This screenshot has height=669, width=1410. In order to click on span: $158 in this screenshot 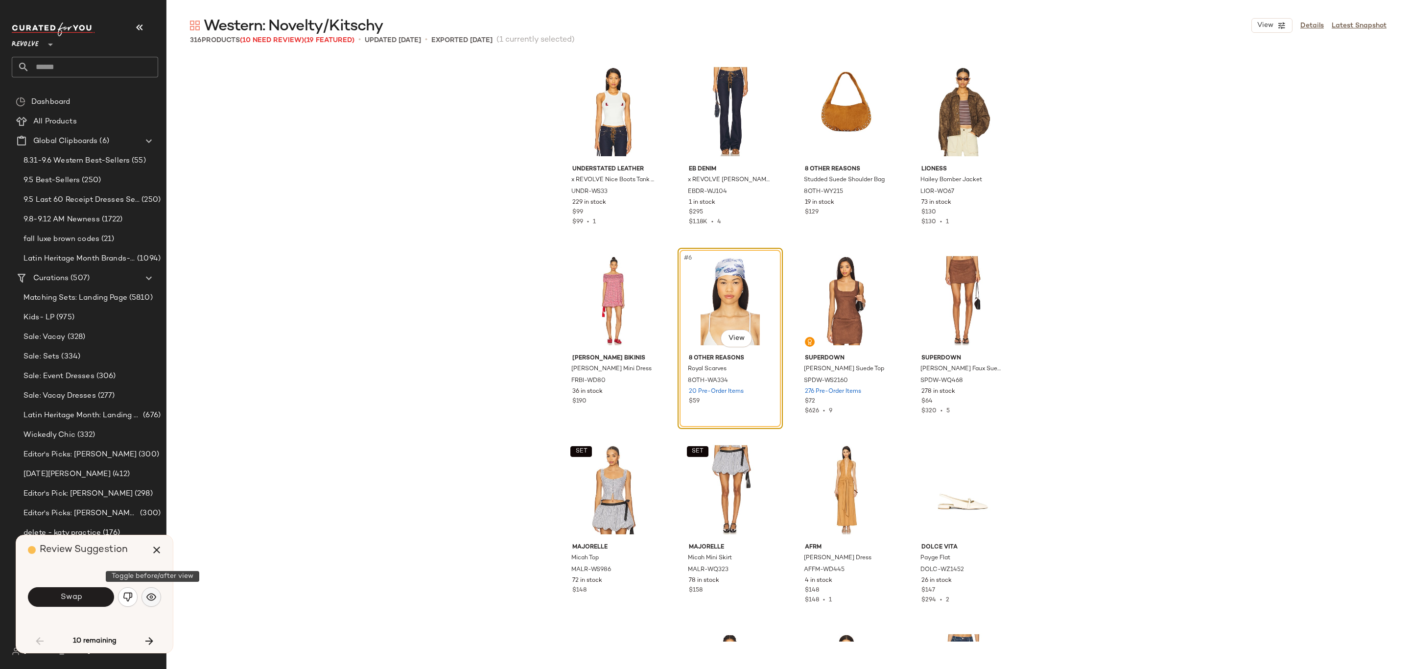, I will do `click(696, 591)`.